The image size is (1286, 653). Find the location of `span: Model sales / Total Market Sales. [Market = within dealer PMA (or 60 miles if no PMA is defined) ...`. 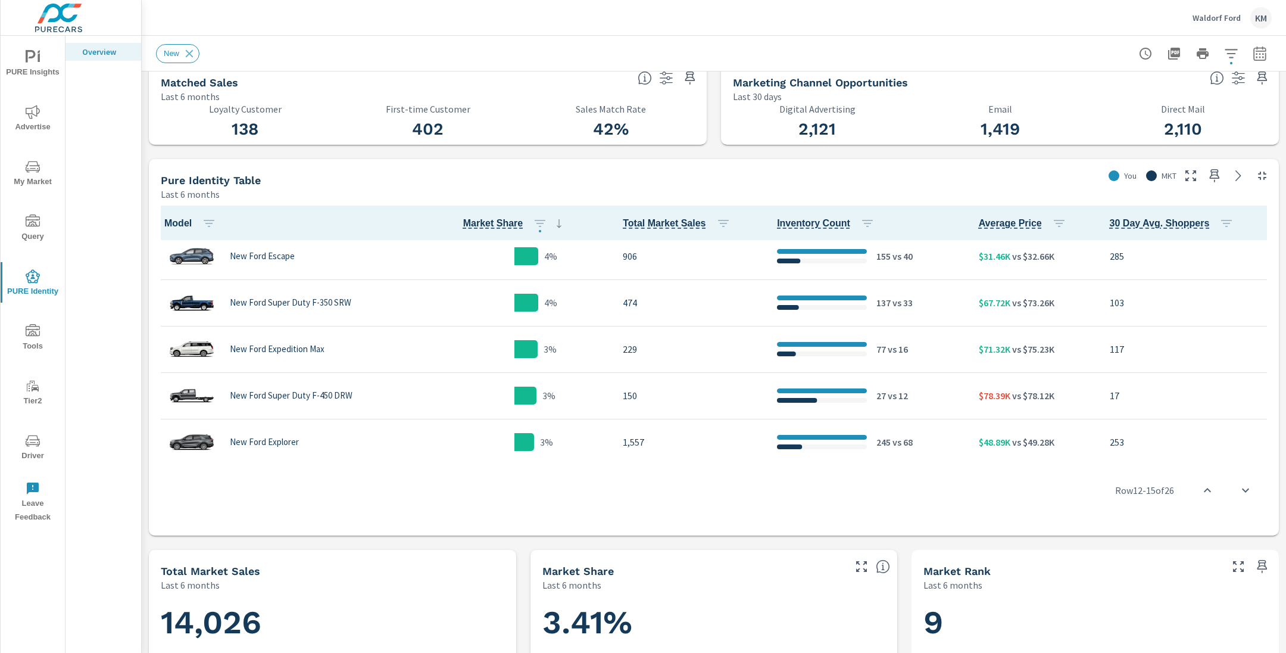

span: Model sales / Total Market Sales. [Market = within dealer PMA (or 60 miles if no PMA is defined) ... is located at coordinates (493, 223).